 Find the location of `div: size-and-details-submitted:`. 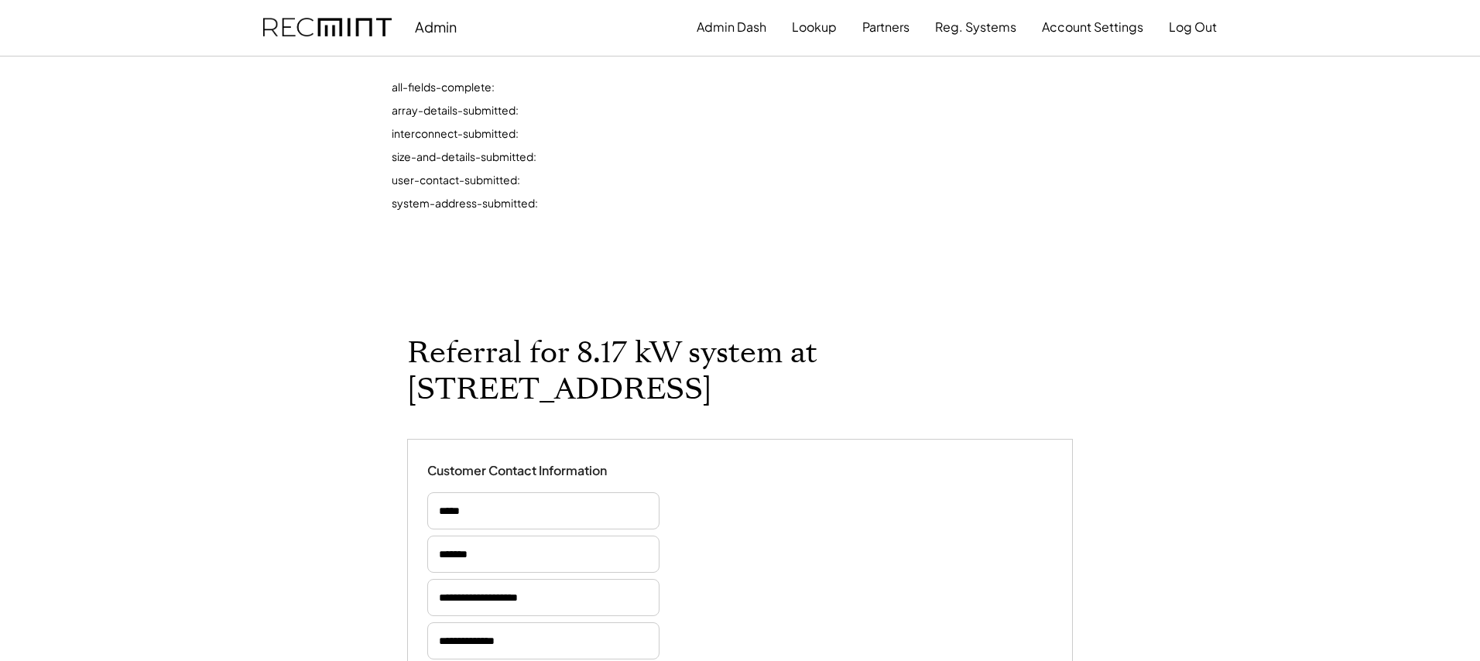

div: size-and-details-submitted: is located at coordinates (624, 161).